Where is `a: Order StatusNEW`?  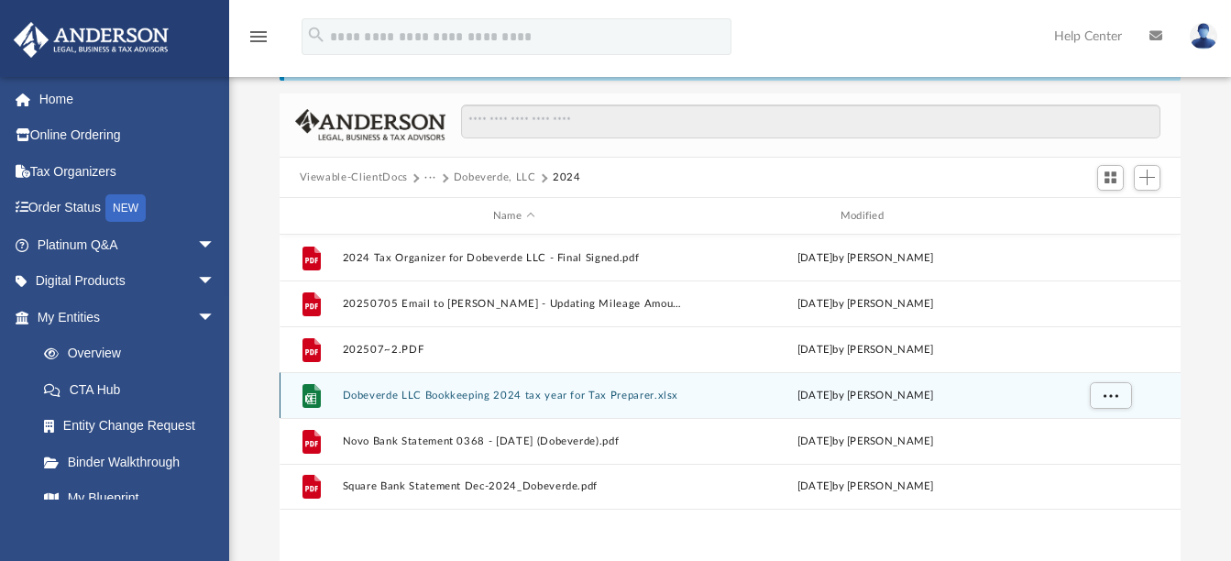
a: Order StatusNEW is located at coordinates (127, 208).